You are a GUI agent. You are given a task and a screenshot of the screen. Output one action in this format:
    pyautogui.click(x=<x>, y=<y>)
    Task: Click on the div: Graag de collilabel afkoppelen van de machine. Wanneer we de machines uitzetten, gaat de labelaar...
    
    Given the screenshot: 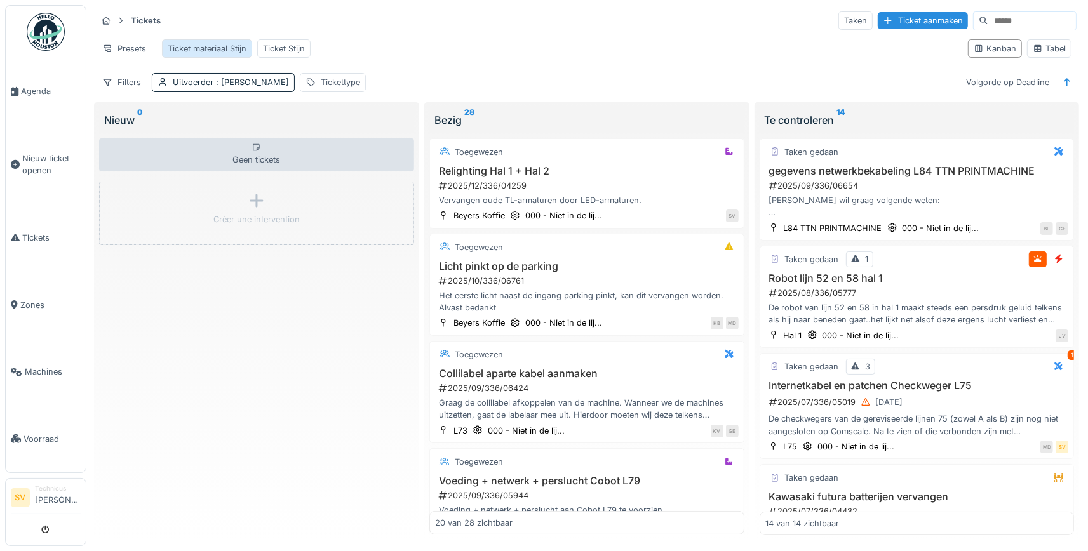 What is the action you would take?
    pyautogui.click(x=587, y=409)
    